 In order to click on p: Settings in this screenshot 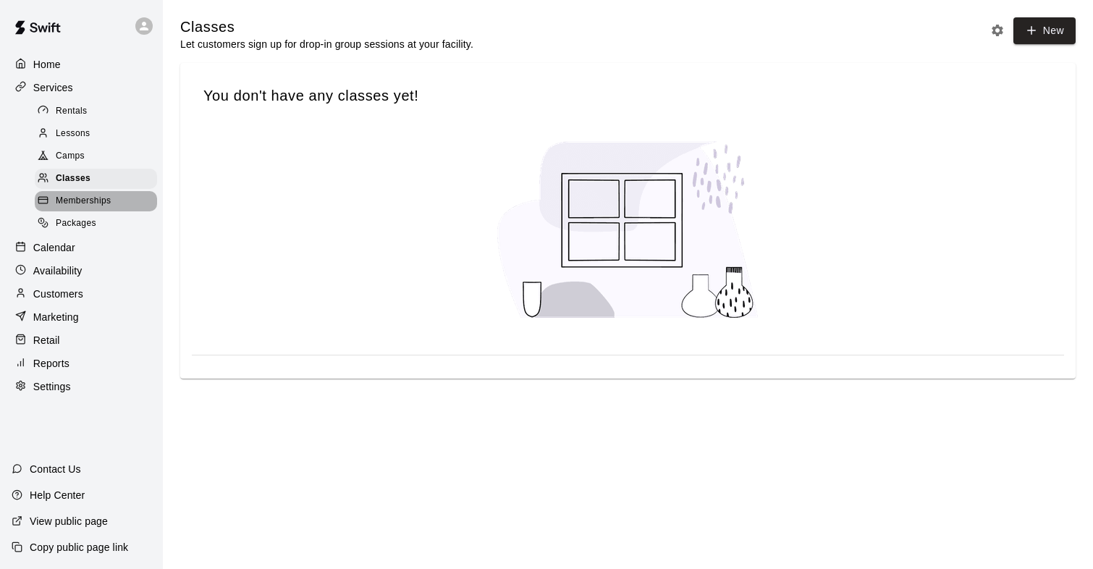, I will do `click(52, 386)`.